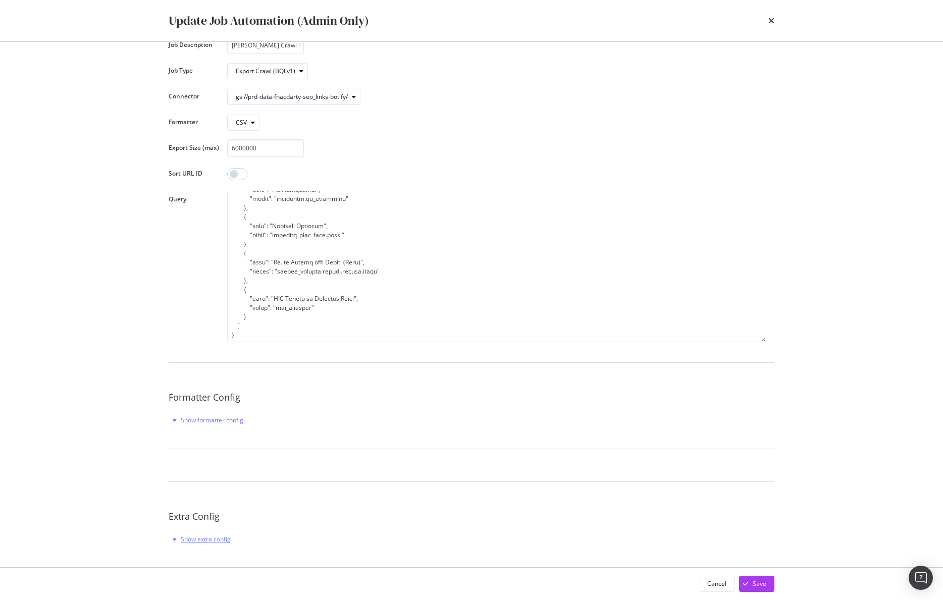  What do you see at coordinates (294, 97) in the screenshot?
I see `button: gs://prd-data-fnacdarty-seo_links-botify/` at bounding box center [294, 97].